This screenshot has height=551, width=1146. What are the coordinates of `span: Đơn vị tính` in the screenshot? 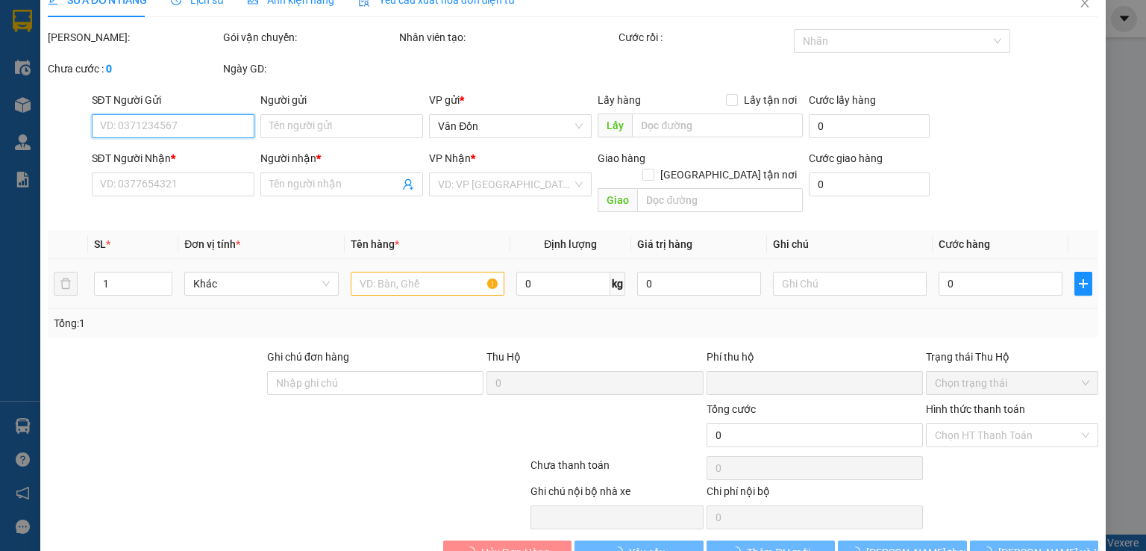 It's located at (212, 244).